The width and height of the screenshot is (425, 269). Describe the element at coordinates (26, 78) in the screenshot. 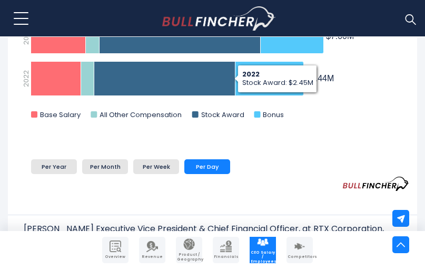

I see `text: 2022` at that location.